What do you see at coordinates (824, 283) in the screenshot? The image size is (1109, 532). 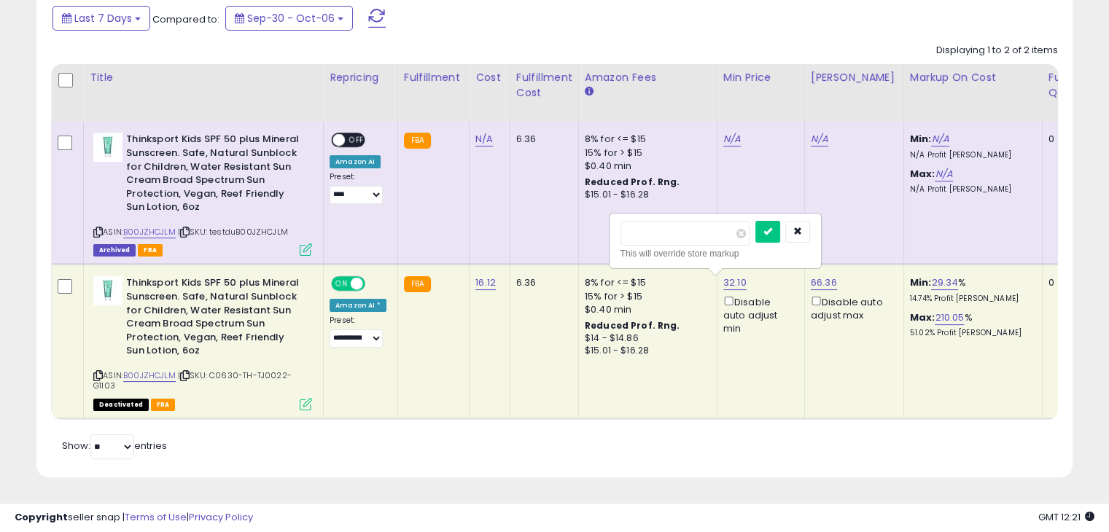 I see `a: 66.36` at bounding box center [824, 283].